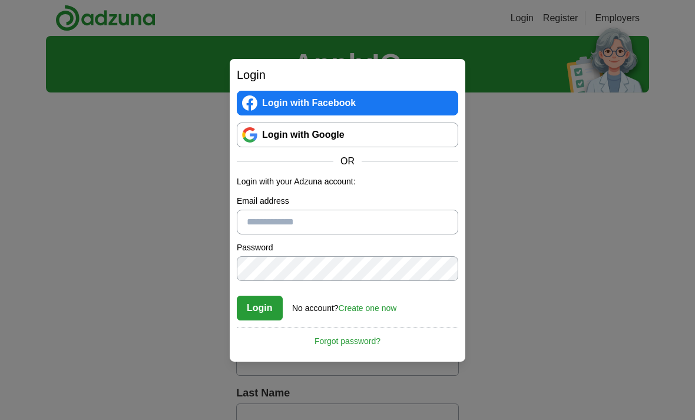 The height and width of the screenshot is (420, 695). What do you see at coordinates (344, 305) in the screenshot?
I see `div: No account?` at bounding box center [344, 305].